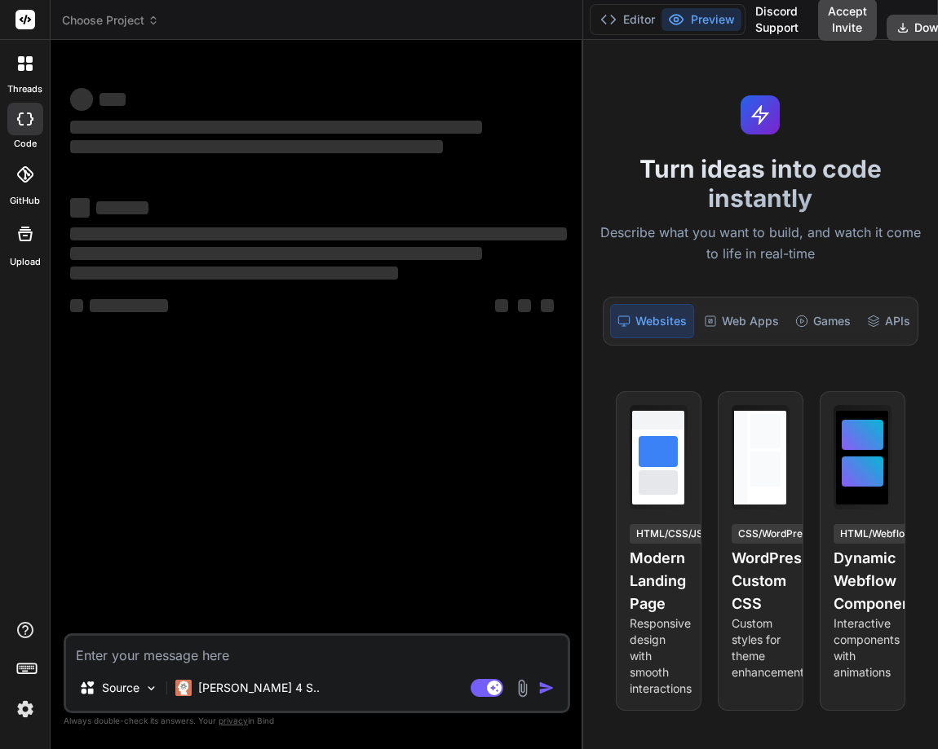 This screenshot has height=749, width=938. I want to click on img: Pick Models, so click(151, 688).